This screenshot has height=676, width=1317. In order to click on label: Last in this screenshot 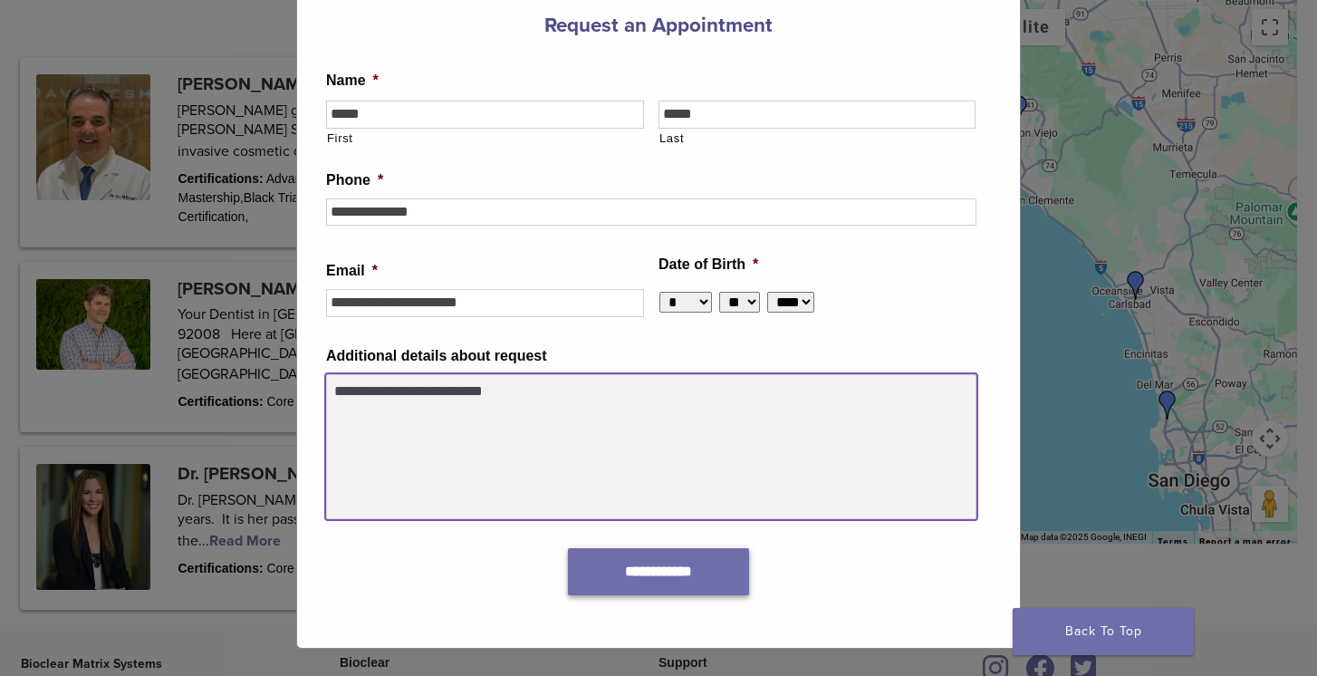, I will do `click(818, 139)`.